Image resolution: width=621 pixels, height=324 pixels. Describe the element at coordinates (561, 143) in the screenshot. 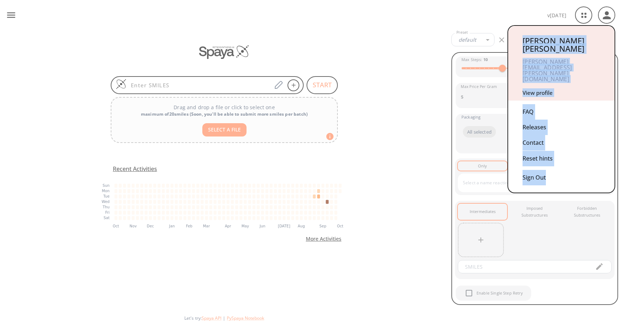

I see `div: Contact` at that location.